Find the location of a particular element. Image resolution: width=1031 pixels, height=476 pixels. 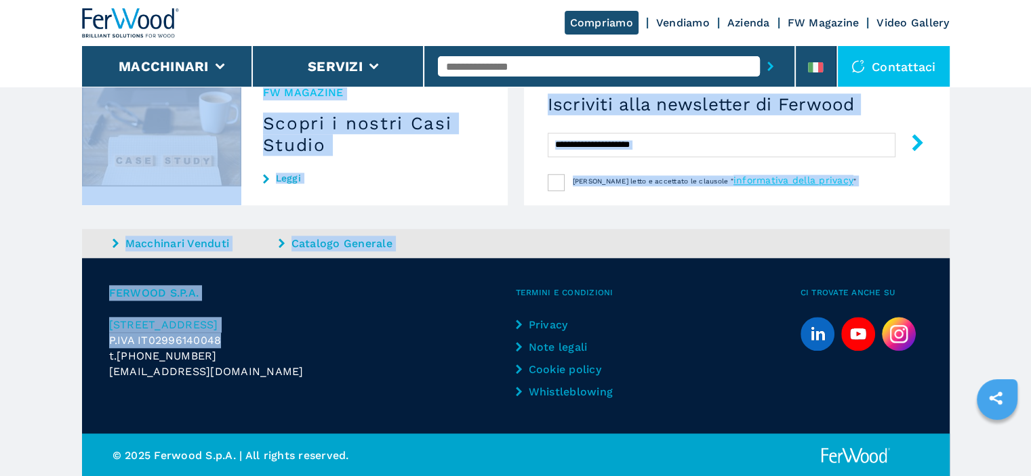

button: Servizi is located at coordinates (335, 66).